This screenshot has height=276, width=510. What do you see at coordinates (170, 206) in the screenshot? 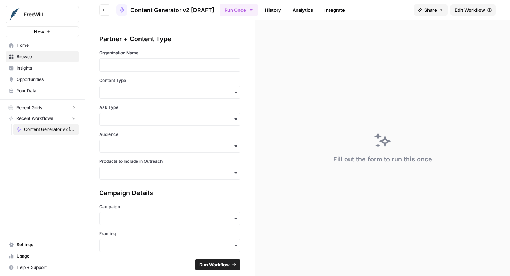
I see `label: Campaign` at bounding box center [170, 206].